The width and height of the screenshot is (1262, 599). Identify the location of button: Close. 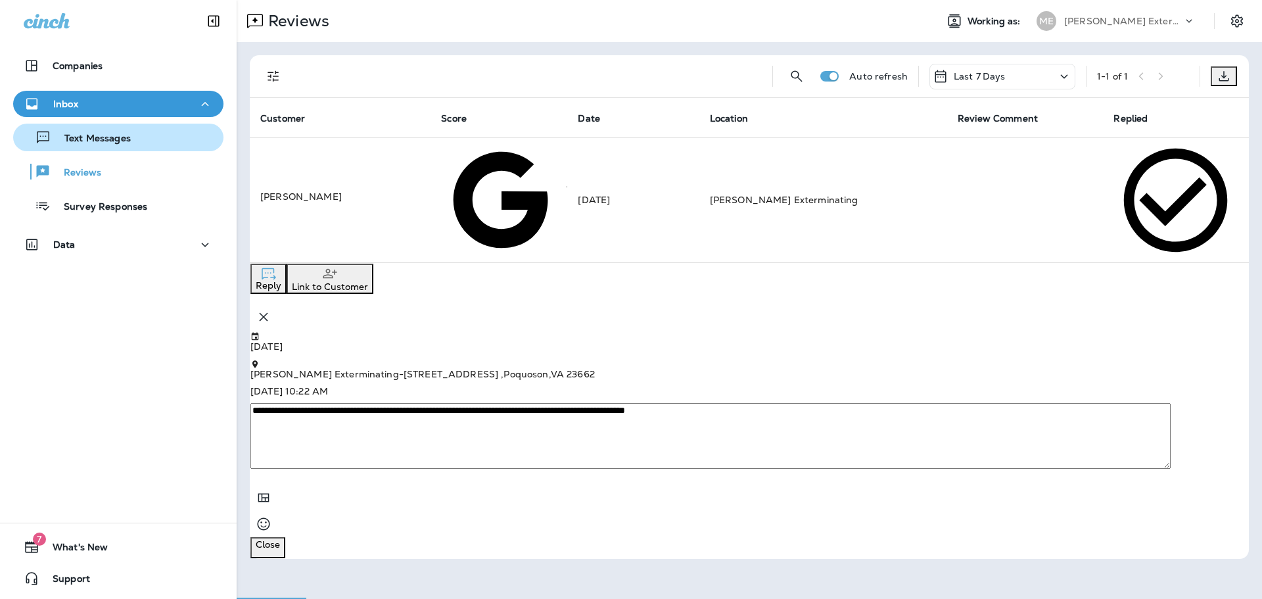
(268, 548).